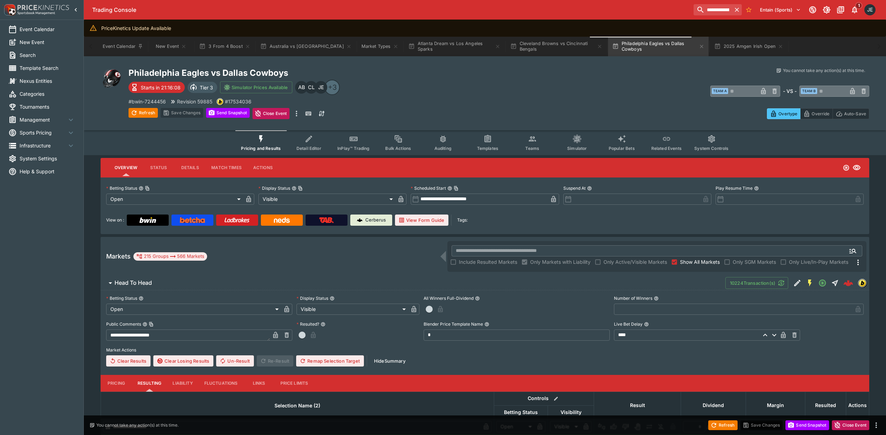 The image size is (886, 435). What do you see at coordinates (235, 361) in the screenshot?
I see `span: Un-Result` at bounding box center [235, 361].